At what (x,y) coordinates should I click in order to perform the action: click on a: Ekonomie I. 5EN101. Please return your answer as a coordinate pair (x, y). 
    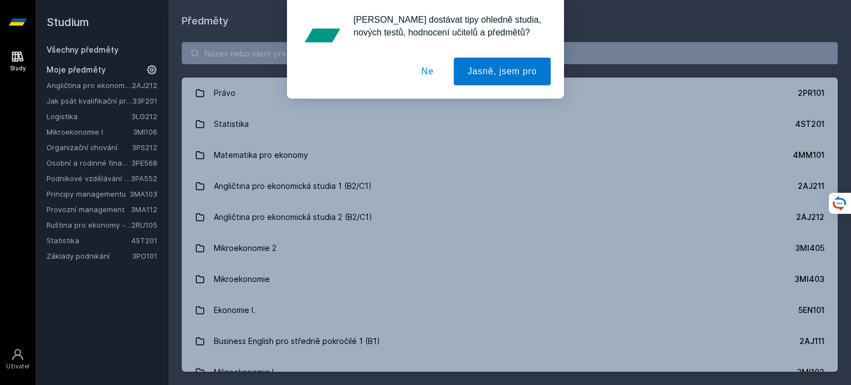
    Looking at the image, I should click on (510, 310).